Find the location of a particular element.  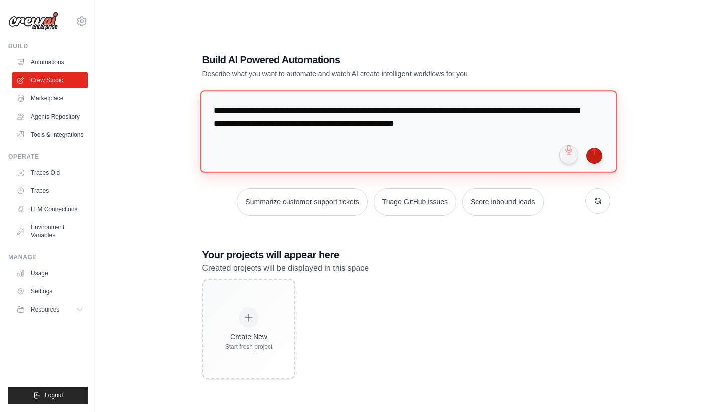

a: LLM Connections is located at coordinates (50, 209).